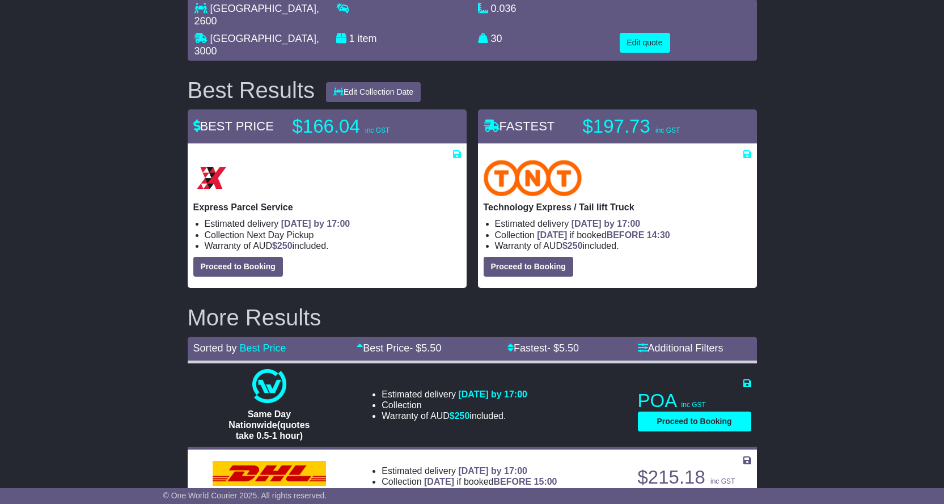 The height and width of the screenshot is (504, 944). I want to click on span: , 3000, so click(257, 45).